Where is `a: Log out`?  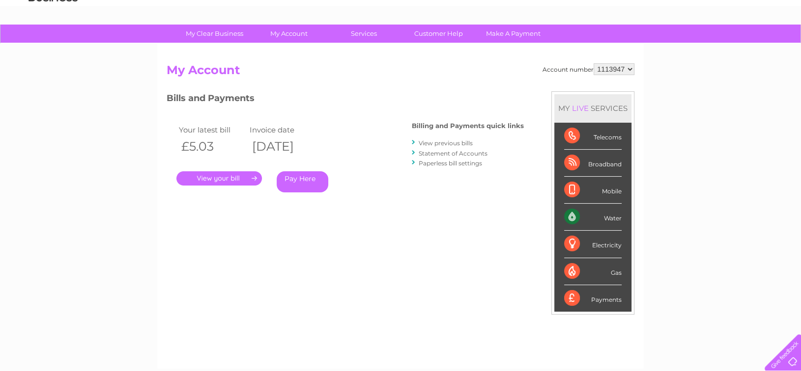 a: Log out is located at coordinates (780, 45).